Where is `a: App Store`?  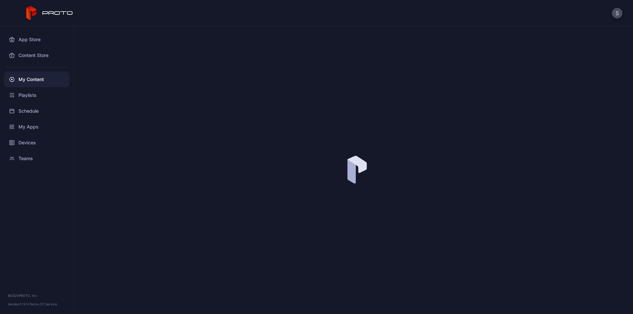 a: App Store is located at coordinates (37, 40).